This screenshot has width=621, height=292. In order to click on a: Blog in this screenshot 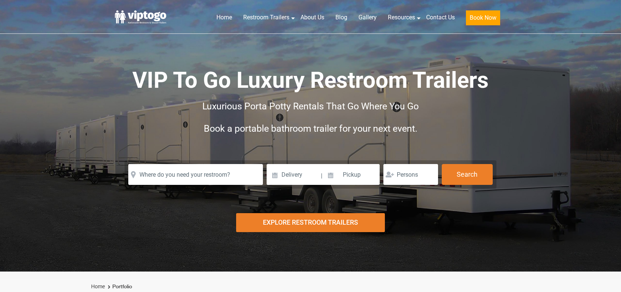, I will do `click(341, 17)`.